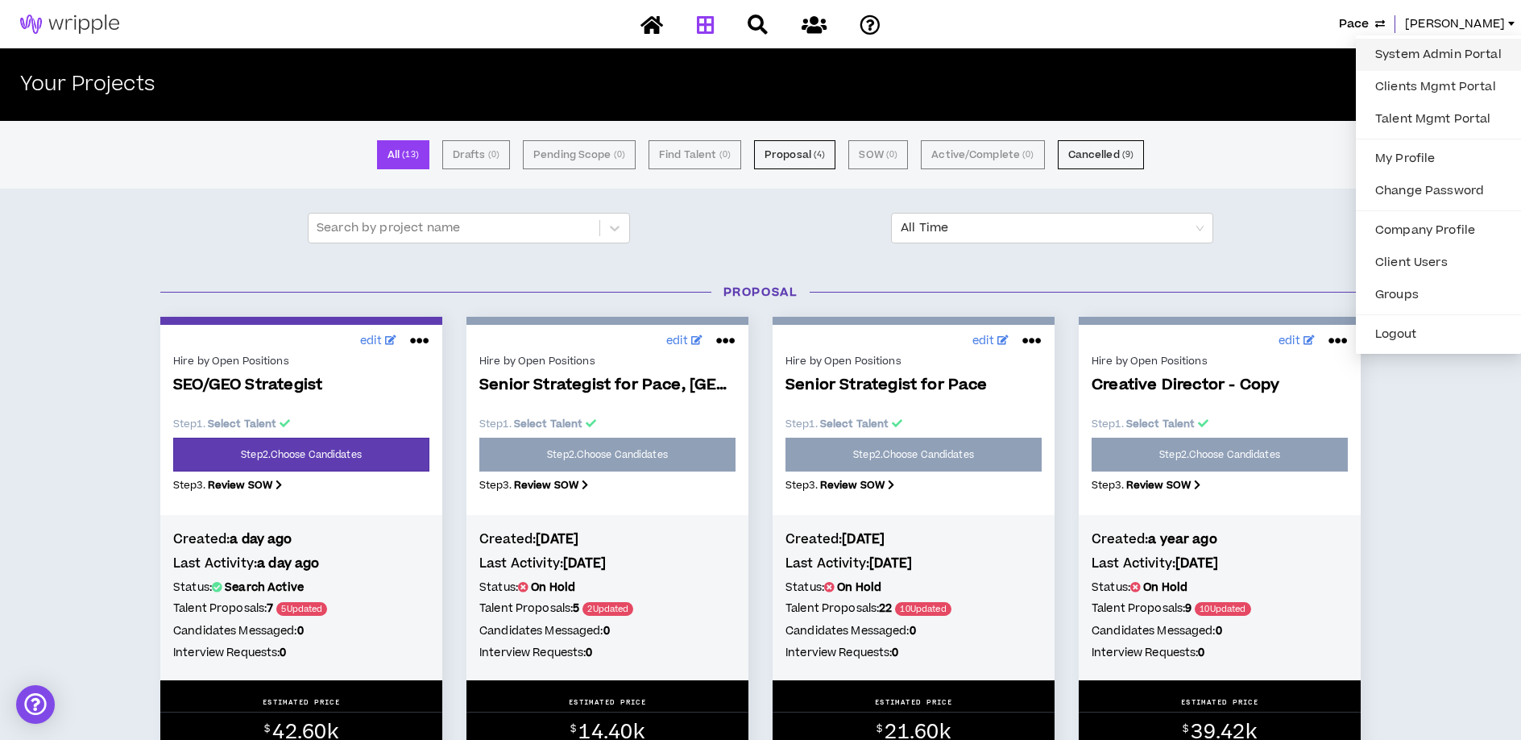 This screenshot has height=740, width=1521. Describe the element at coordinates (914, 485) in the screenshot. I see `p: Step 3 .` at that location.